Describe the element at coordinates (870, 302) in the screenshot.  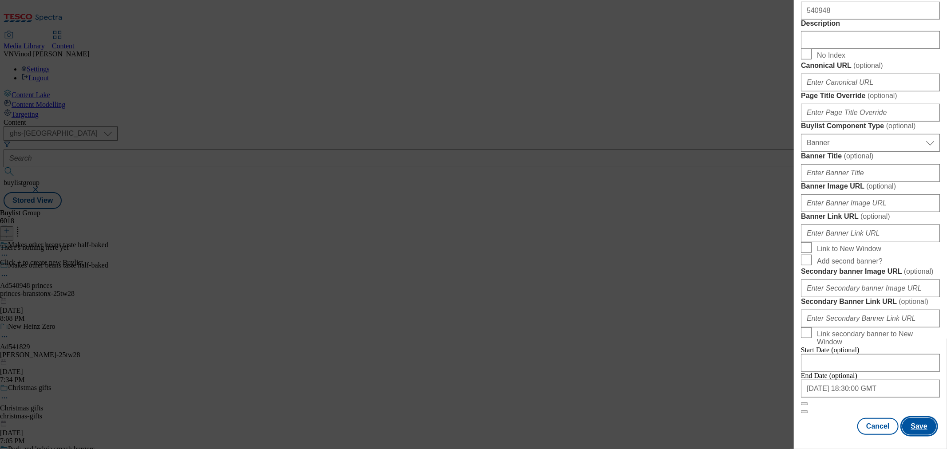
I see `label: Secondary Banner Link URL` at that location.